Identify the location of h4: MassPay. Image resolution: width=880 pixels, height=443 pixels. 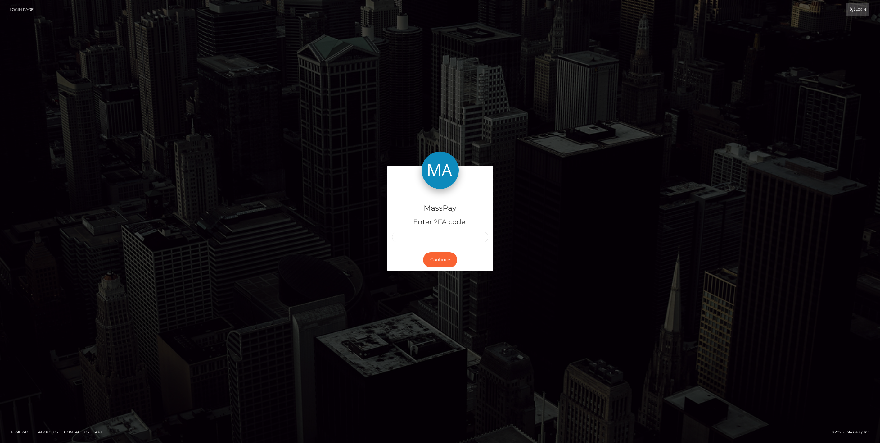
(440, 208).